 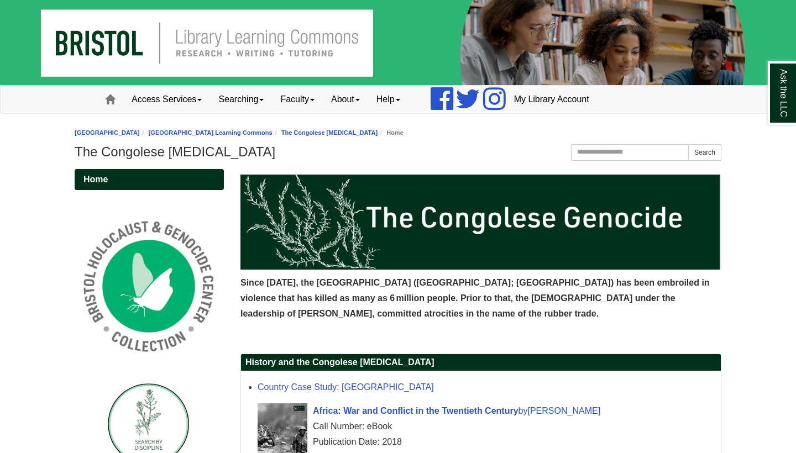 I want to click on a: Home, so click(x=149, y=180).